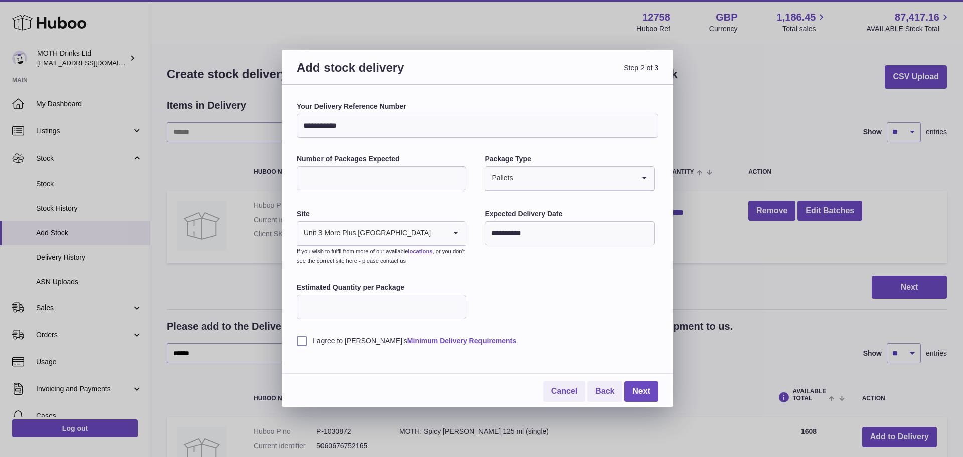  What do you see at coordinates (381, 256) in the screenshot?
I see `small: If you wish to fulfil from more of our available , or you don’t see the correct site here - pleas...` at bounding box center [381, 256].